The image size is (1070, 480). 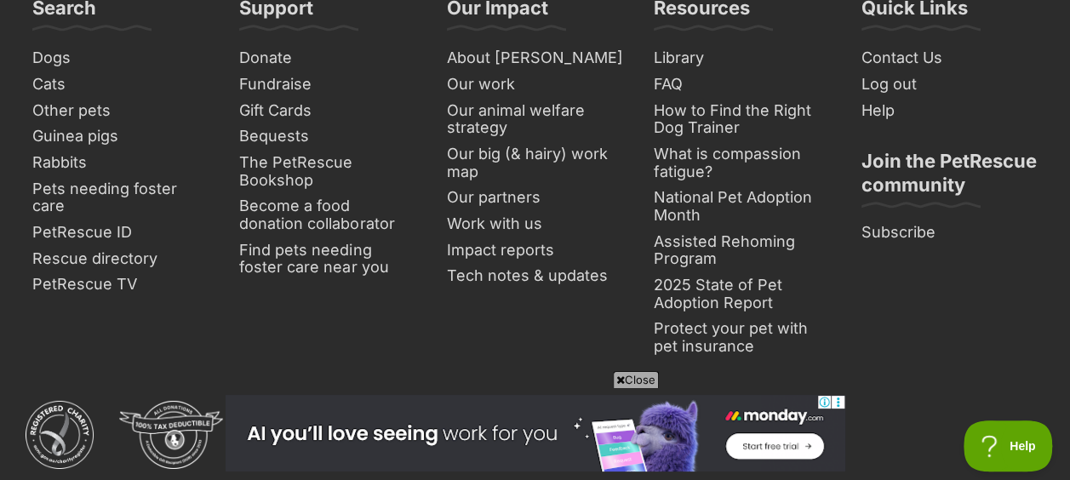 What do you see at coordinates (949, 58) in the screenshot?
I see `a: Contact Us` at bounding box center [949, 58].